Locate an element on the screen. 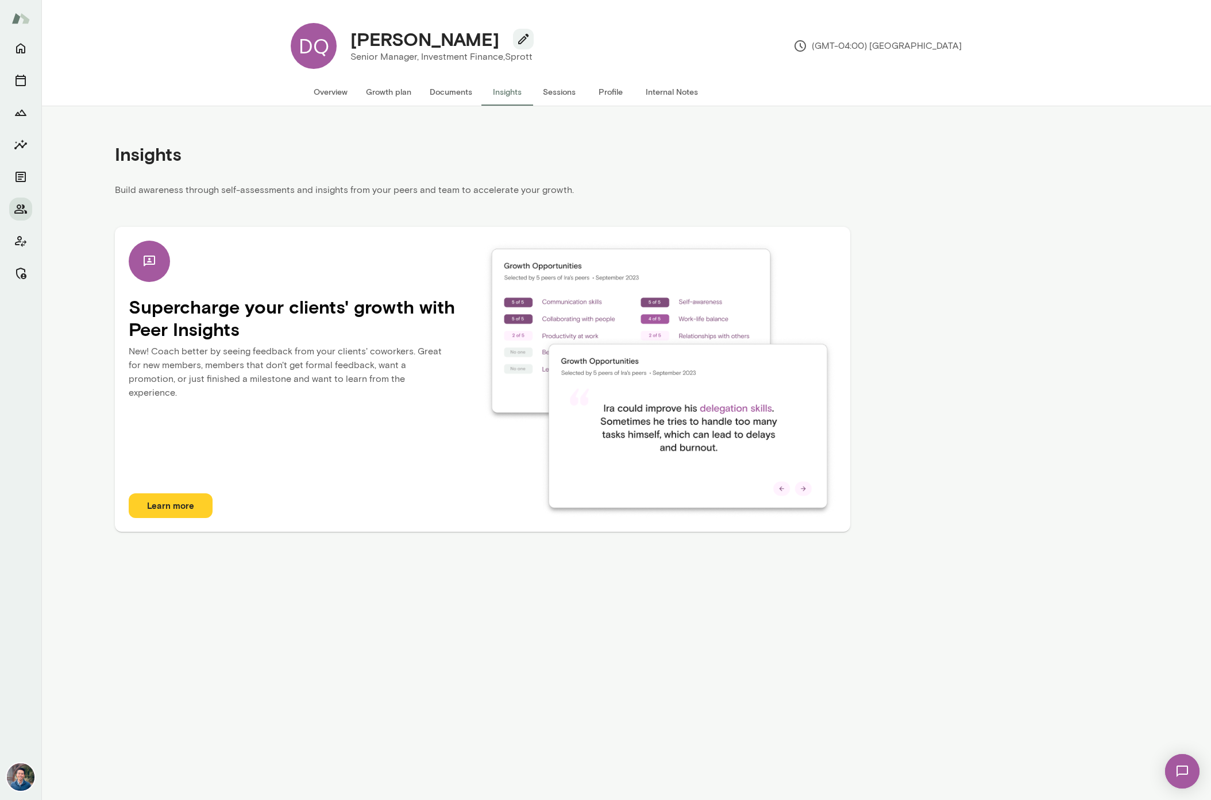  button: Members is located at coordinates (21, 209).